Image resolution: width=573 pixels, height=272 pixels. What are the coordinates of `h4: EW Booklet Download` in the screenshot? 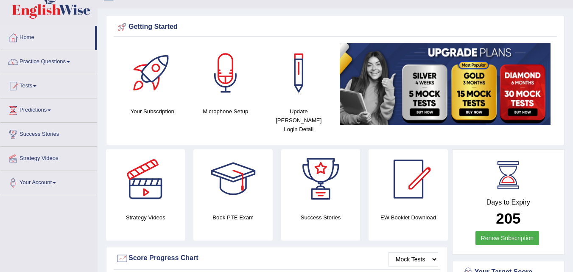 It's located at (408, 217).